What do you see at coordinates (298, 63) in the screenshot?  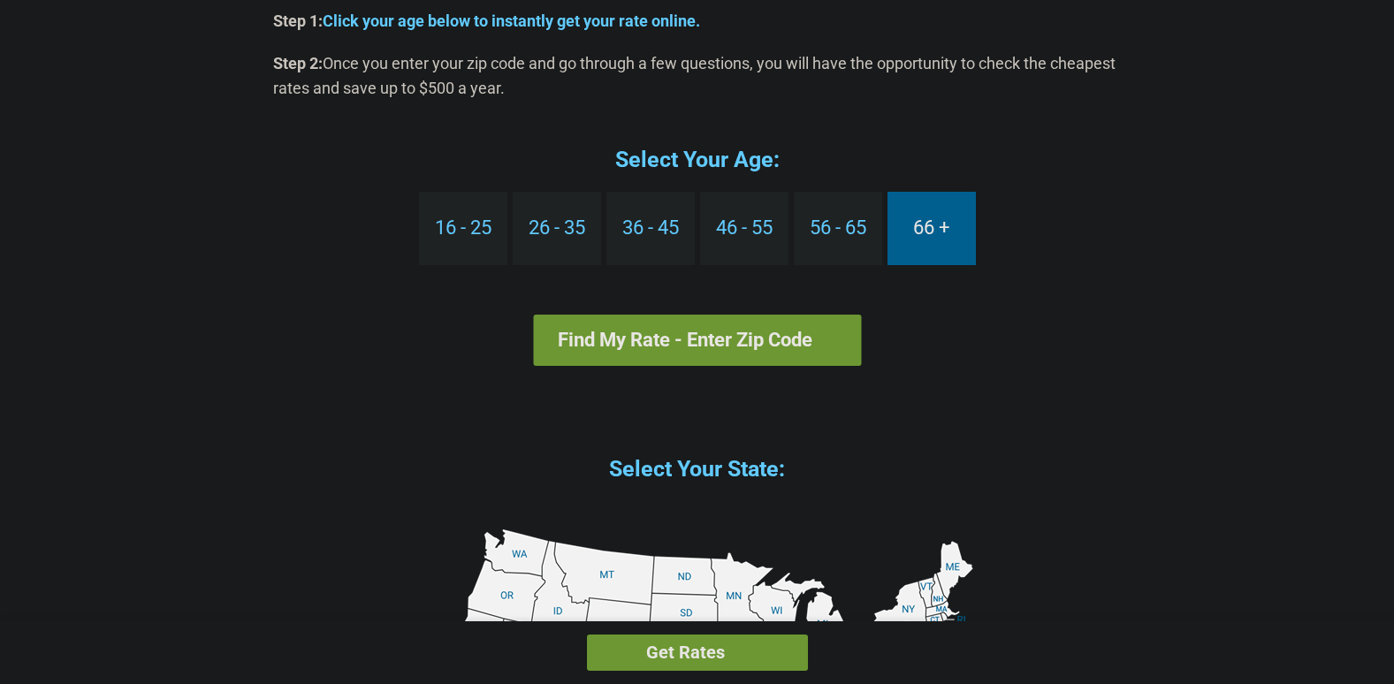 I see `b: Step 2:` at bounding box center [298, 63].